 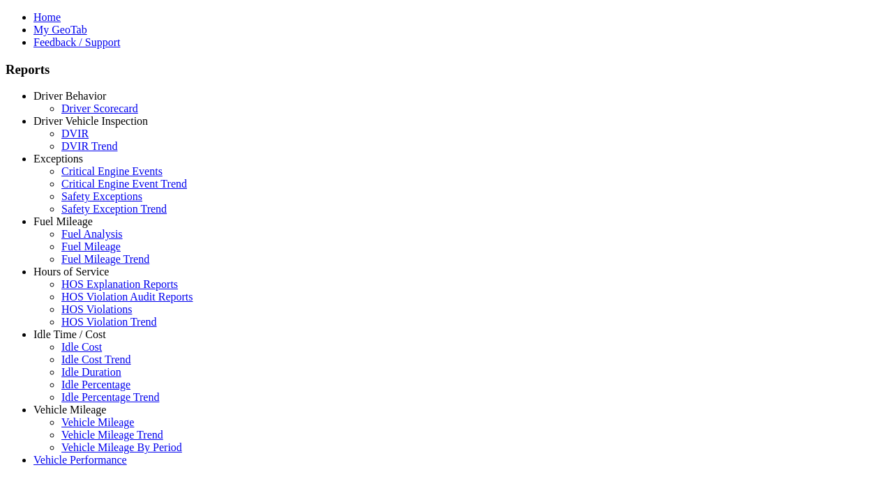 I want to click on a: Critical Engine Event Trend, so click(x=124, y=184).